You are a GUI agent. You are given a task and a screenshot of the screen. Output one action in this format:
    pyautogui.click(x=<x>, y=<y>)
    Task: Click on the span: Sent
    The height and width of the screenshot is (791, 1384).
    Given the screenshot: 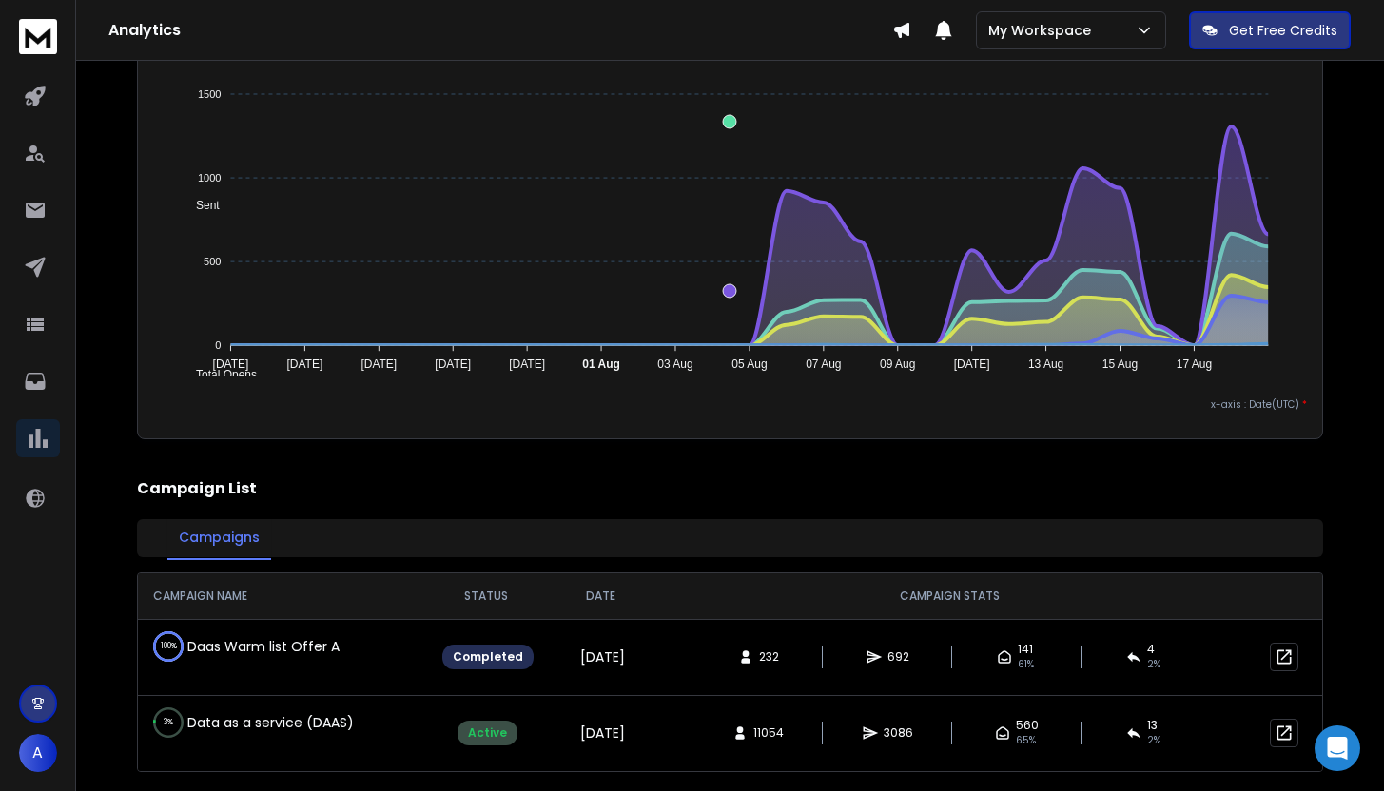 What is the action you would take?
    pyautogui.click(x=201, y=205)
    